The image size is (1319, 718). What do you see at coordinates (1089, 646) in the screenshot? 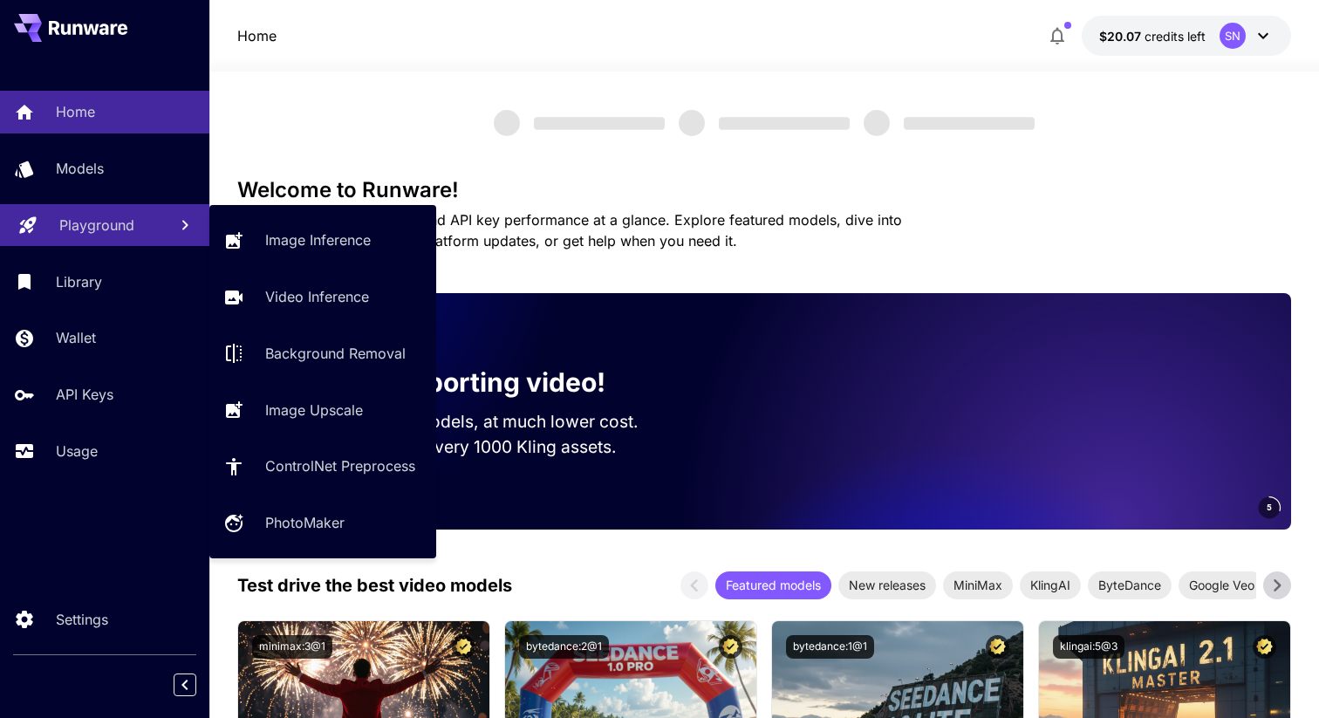
I see `button: klingai:5@3` at bounding box center [1089, 646].